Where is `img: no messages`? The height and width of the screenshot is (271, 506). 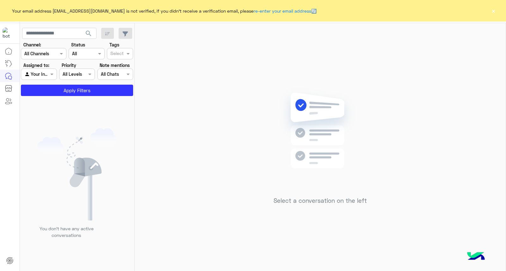 img: no messages is located at coordinates (320, 140).